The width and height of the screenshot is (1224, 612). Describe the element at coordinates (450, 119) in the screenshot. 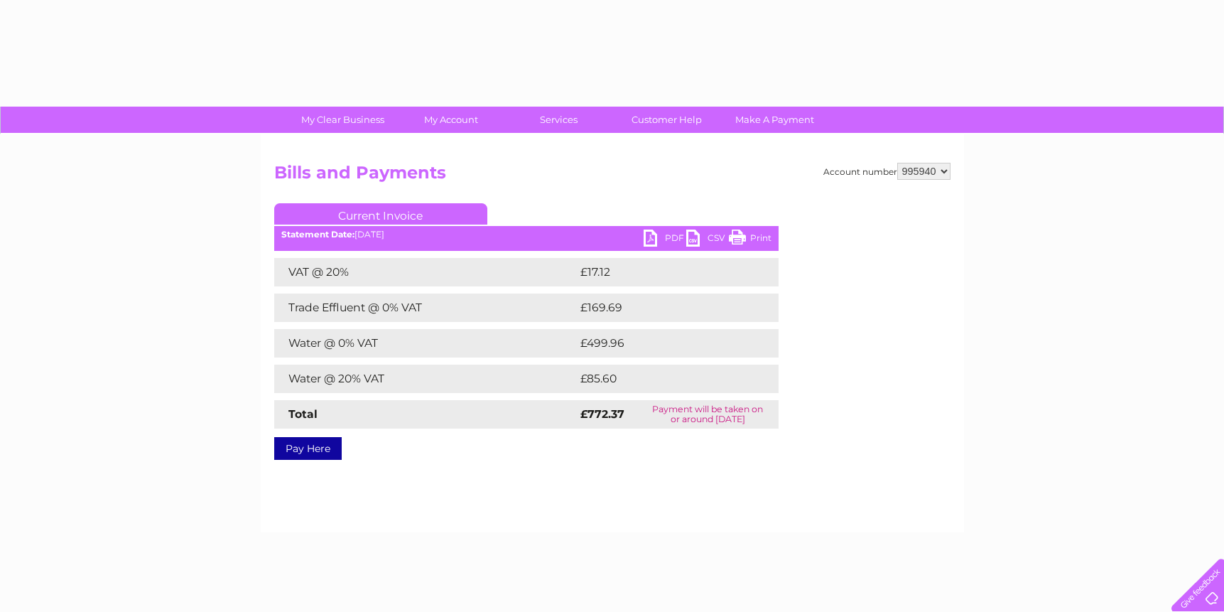

I see `a: My Account` at that location.